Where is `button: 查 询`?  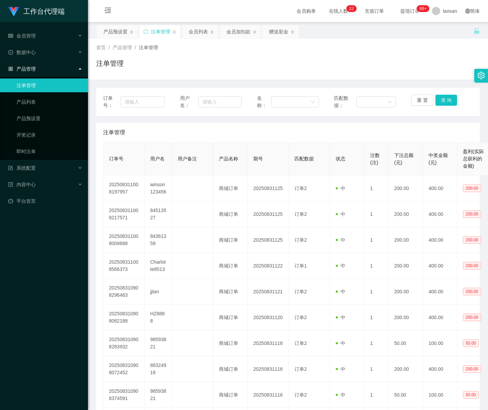 button: 查 询 is located at coordinates (447, 100).